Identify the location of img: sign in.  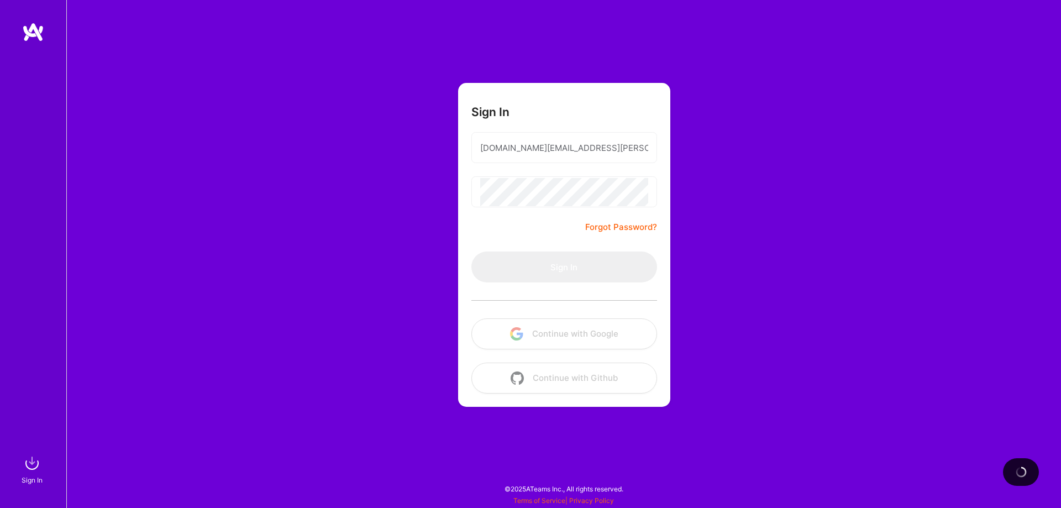
(32, 463).